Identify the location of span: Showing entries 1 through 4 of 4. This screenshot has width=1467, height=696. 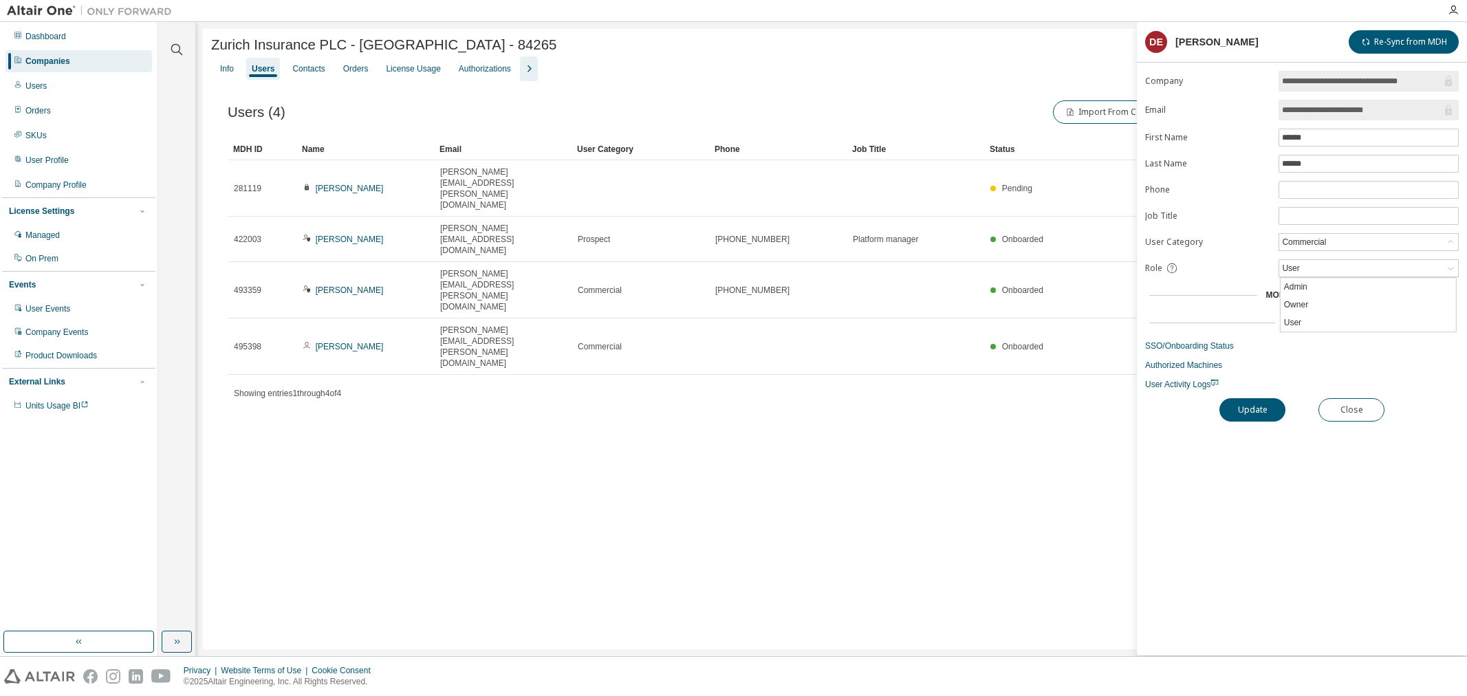
(288, 393).